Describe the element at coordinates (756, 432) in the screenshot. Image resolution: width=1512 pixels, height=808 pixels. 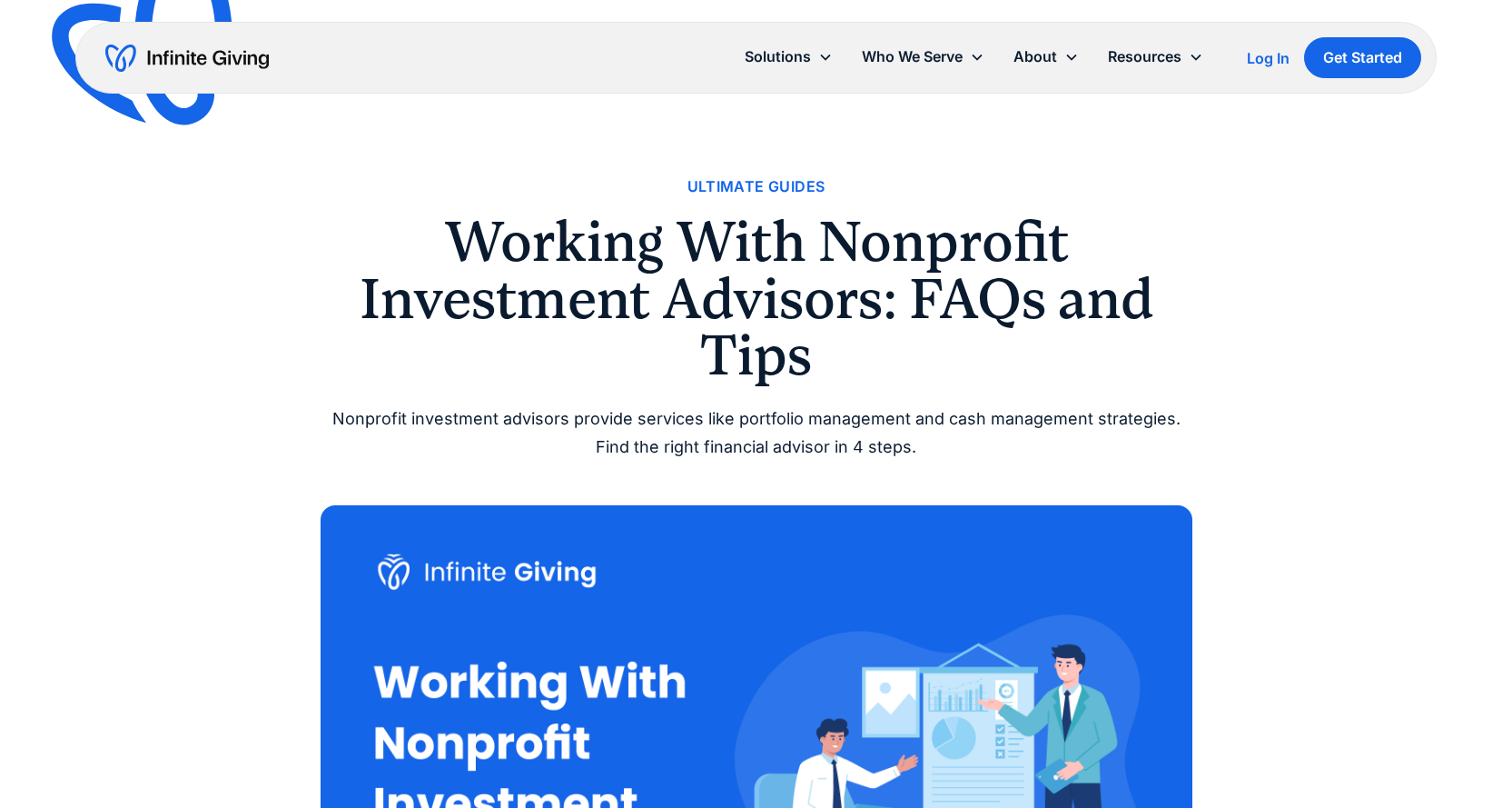
I see `div: Nonprofit investment advisors provide services like portfolio management and cash management stra...` at that location.